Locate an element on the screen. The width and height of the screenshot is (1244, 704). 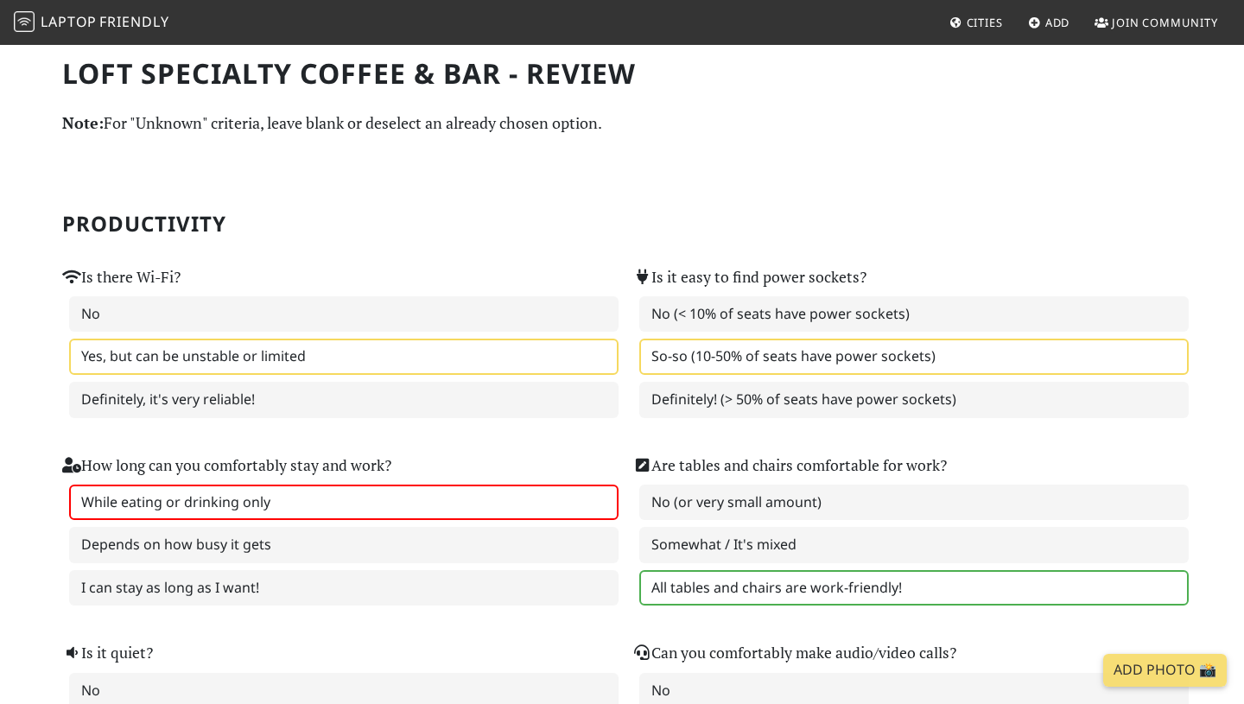
label: Definitely, it's very reliable! is located at coordinates (344, 400).